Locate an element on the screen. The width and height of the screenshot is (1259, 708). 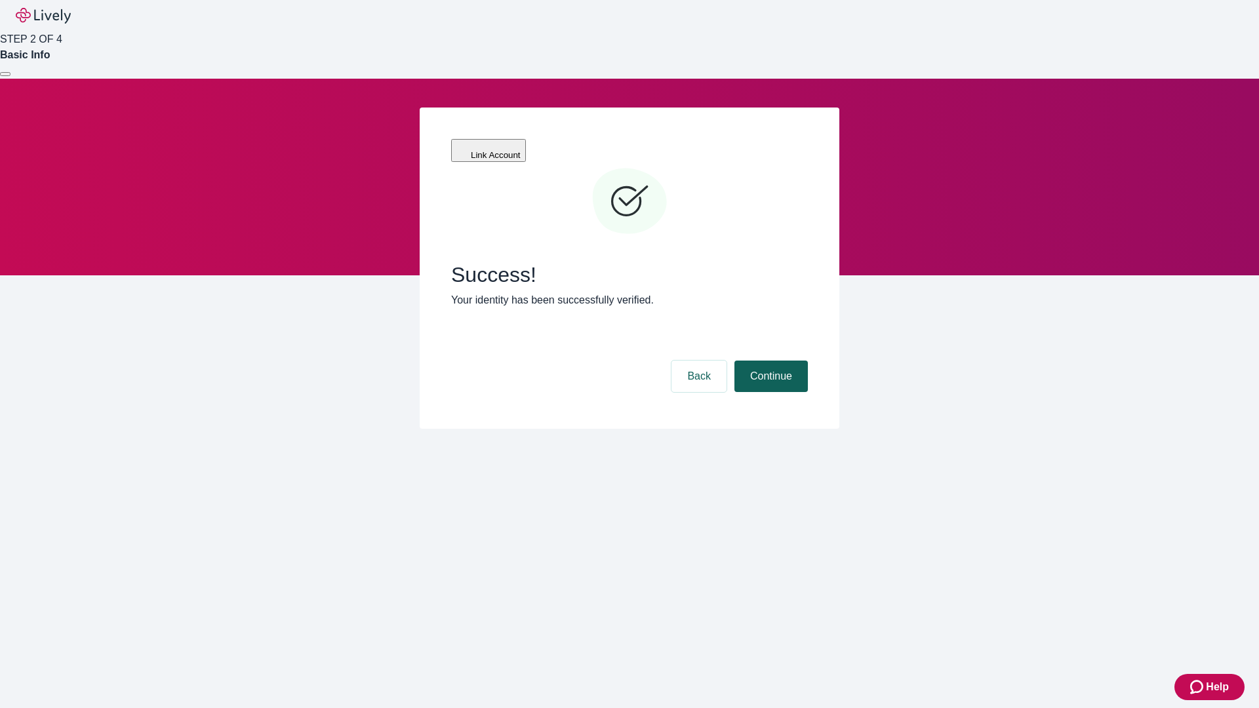
span: Help is located at coordinates (1217, 687).